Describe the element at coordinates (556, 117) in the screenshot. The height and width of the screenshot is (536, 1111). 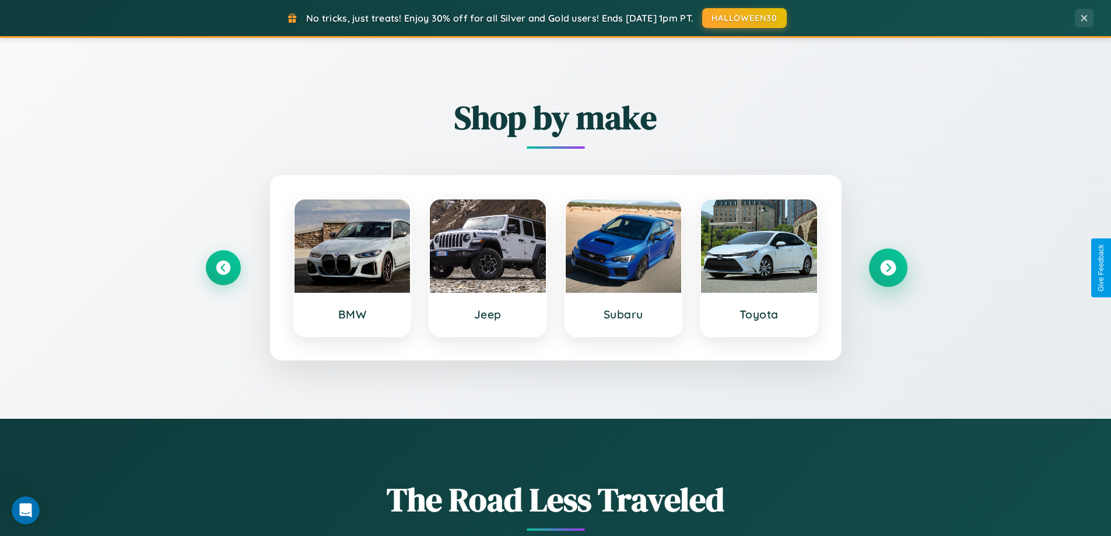
I see `h2: Shop by make` at that location.